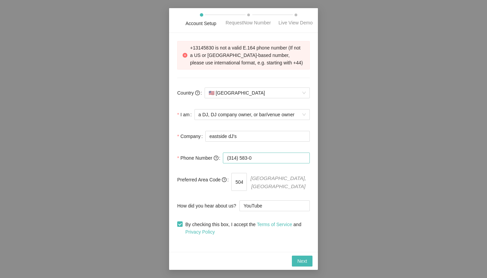 The image size is (487, 278). What do you see at coordinates (208, 205) in the screenshot?
I see `label: How did you hear about us?` at bounding box center [208, 205].